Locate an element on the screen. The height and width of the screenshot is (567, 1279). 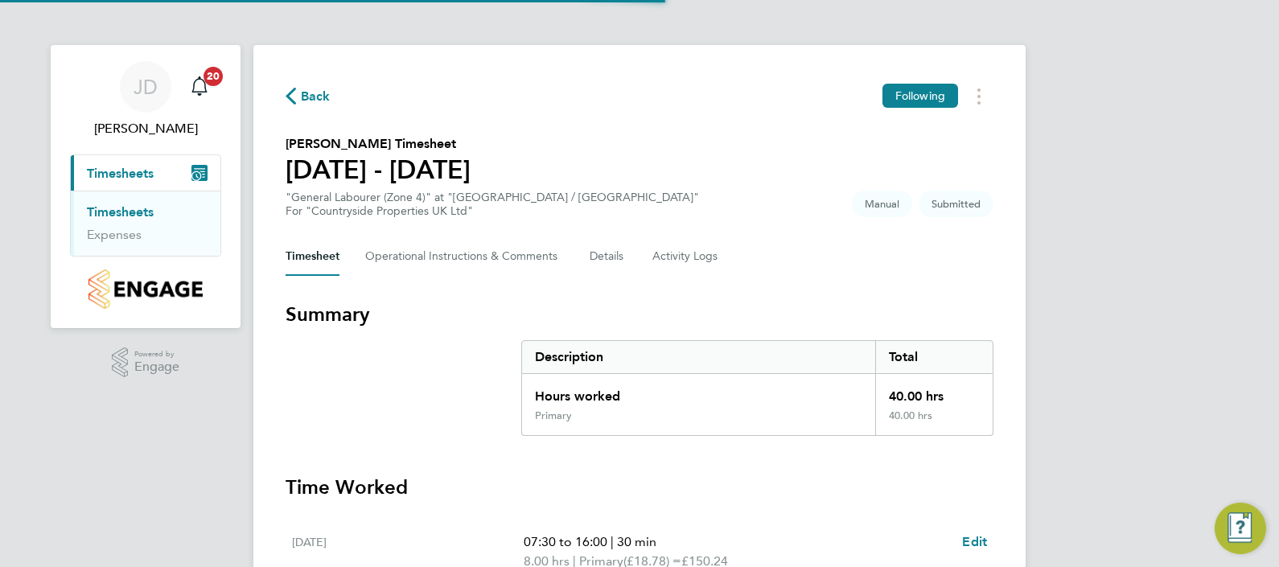
div: Total is located at coordinates (934, 357).